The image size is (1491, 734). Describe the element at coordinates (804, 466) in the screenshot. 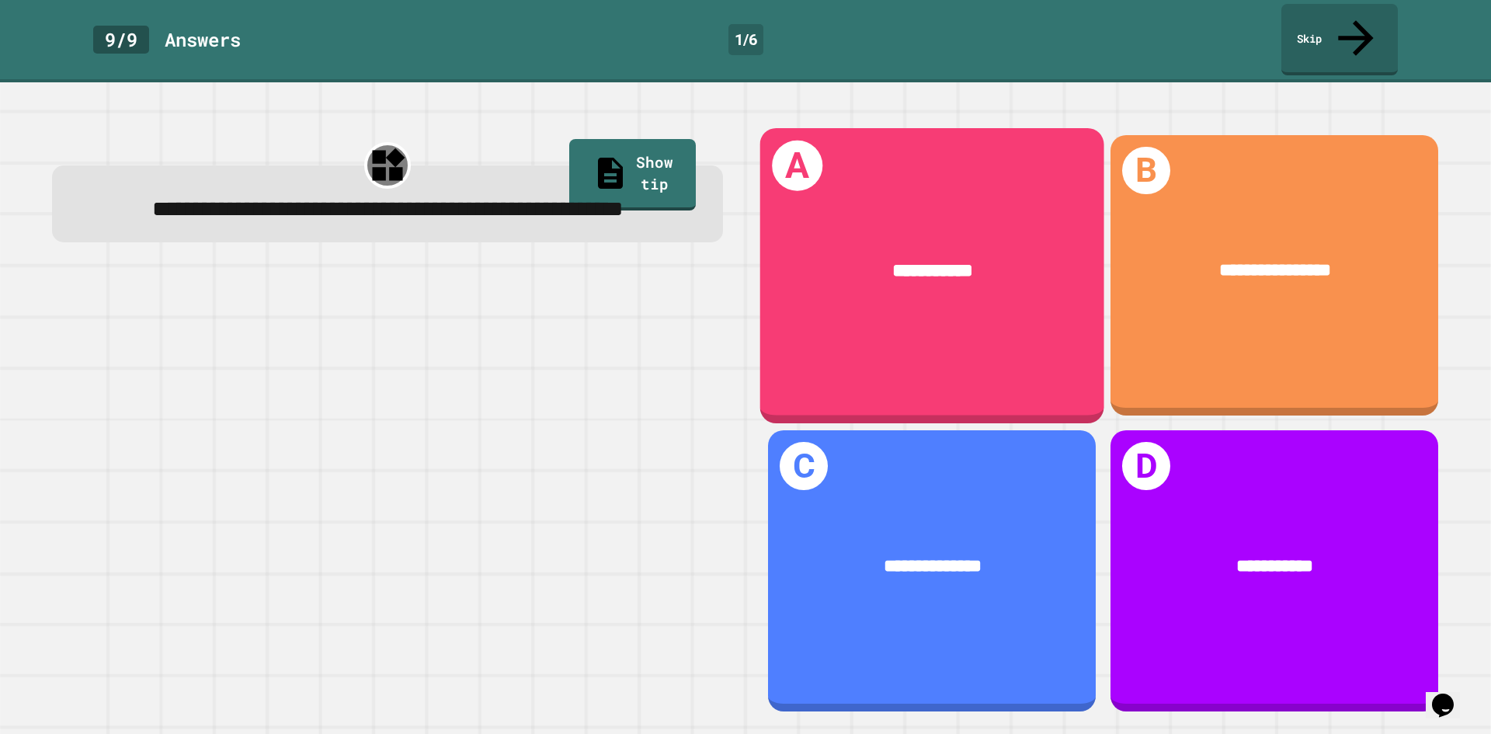

I see `h1: C` at that location.